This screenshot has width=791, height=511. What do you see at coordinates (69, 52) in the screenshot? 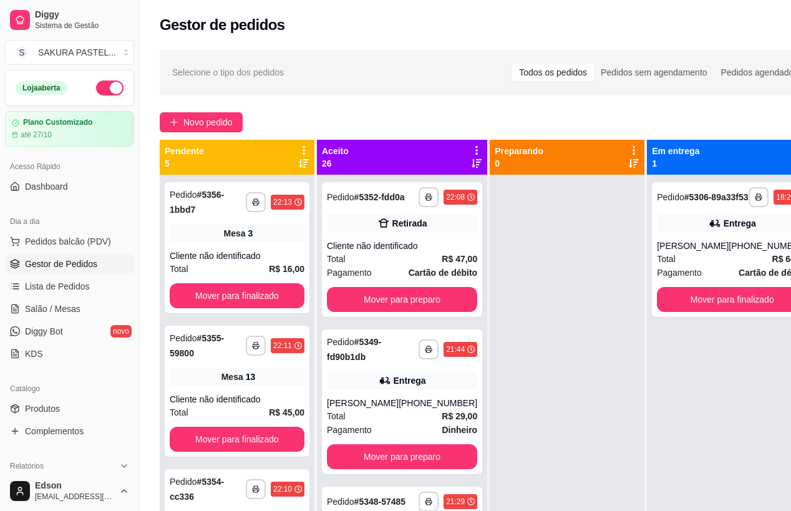
I see `button: Select a team` at bounding box center [69, 52].